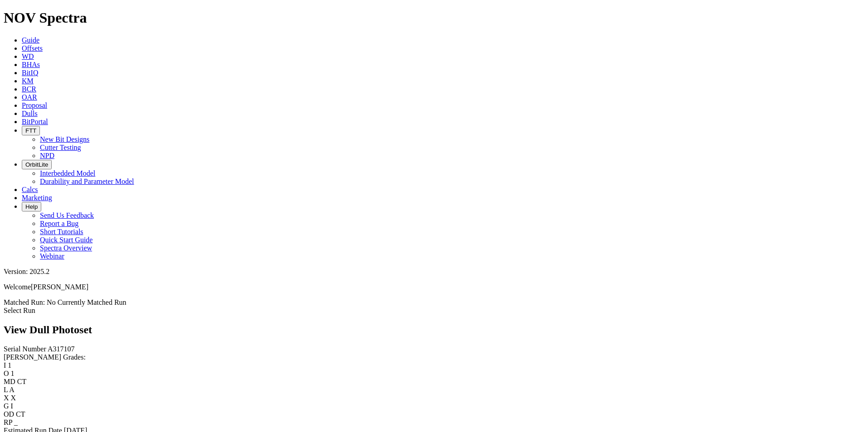  What do you see at coordinates (30, 73) in the screenshot?
I see `span: BitIQ` at bounding box center [30, 73].